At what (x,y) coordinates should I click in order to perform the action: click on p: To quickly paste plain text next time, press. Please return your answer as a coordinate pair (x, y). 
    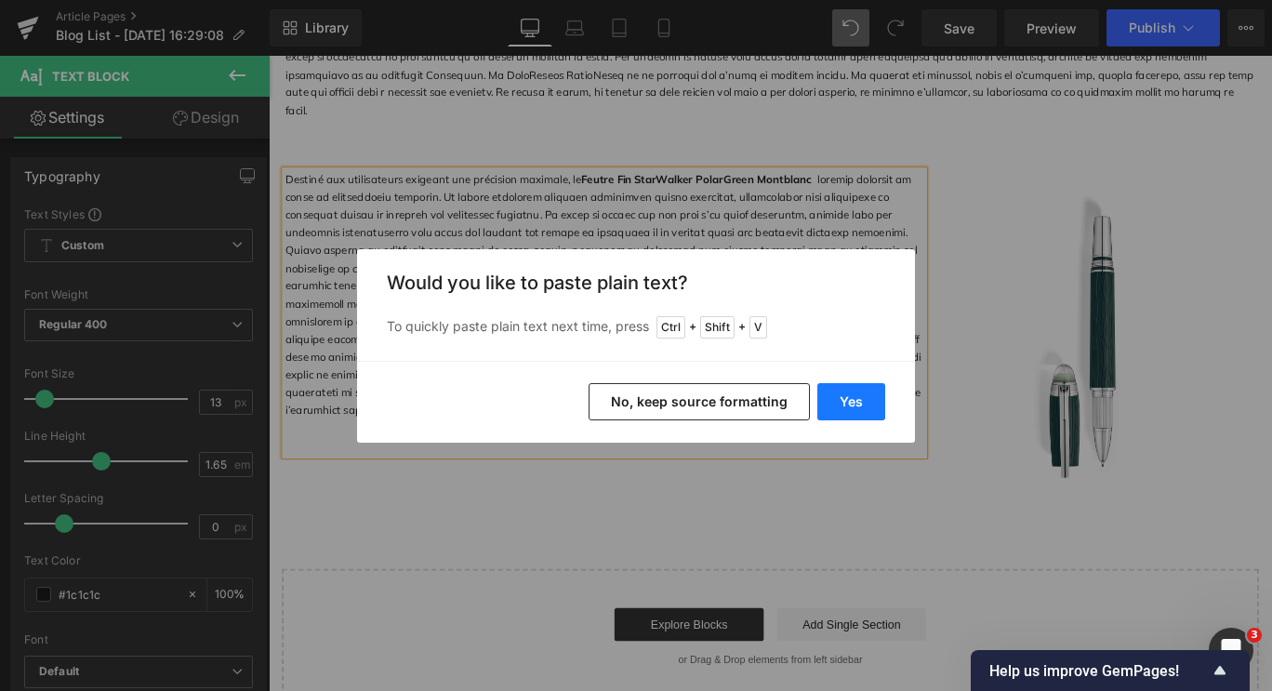
    Looking at the image, I should click on (636, 327).